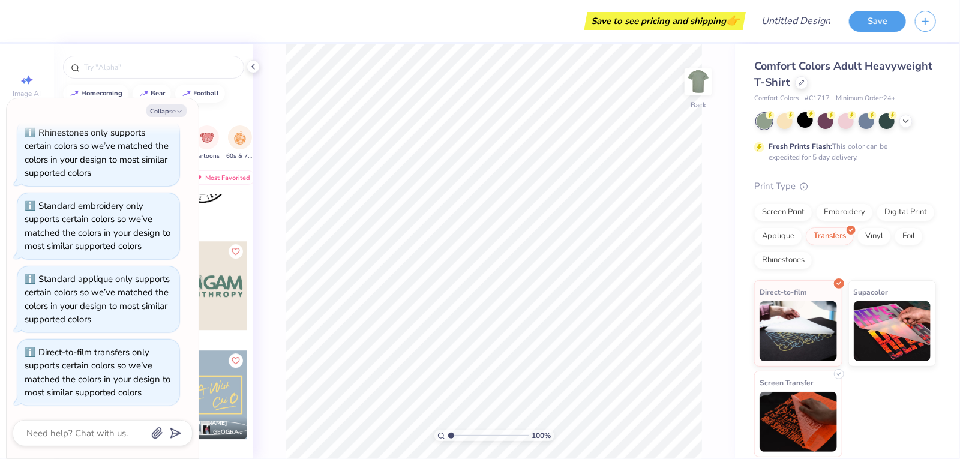  I want to click on img: Screen Transfer, so click(798, 422).